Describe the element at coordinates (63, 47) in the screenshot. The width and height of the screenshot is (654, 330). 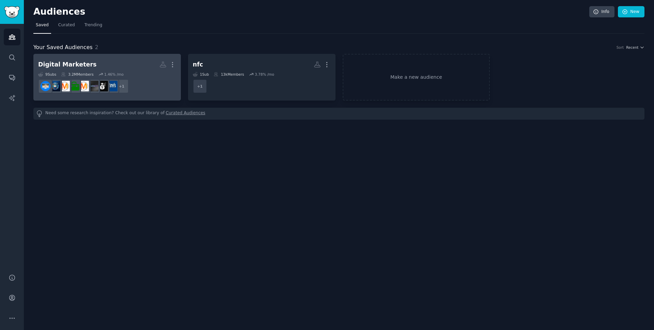
I see `span: Your Saved Audiences` at that location.